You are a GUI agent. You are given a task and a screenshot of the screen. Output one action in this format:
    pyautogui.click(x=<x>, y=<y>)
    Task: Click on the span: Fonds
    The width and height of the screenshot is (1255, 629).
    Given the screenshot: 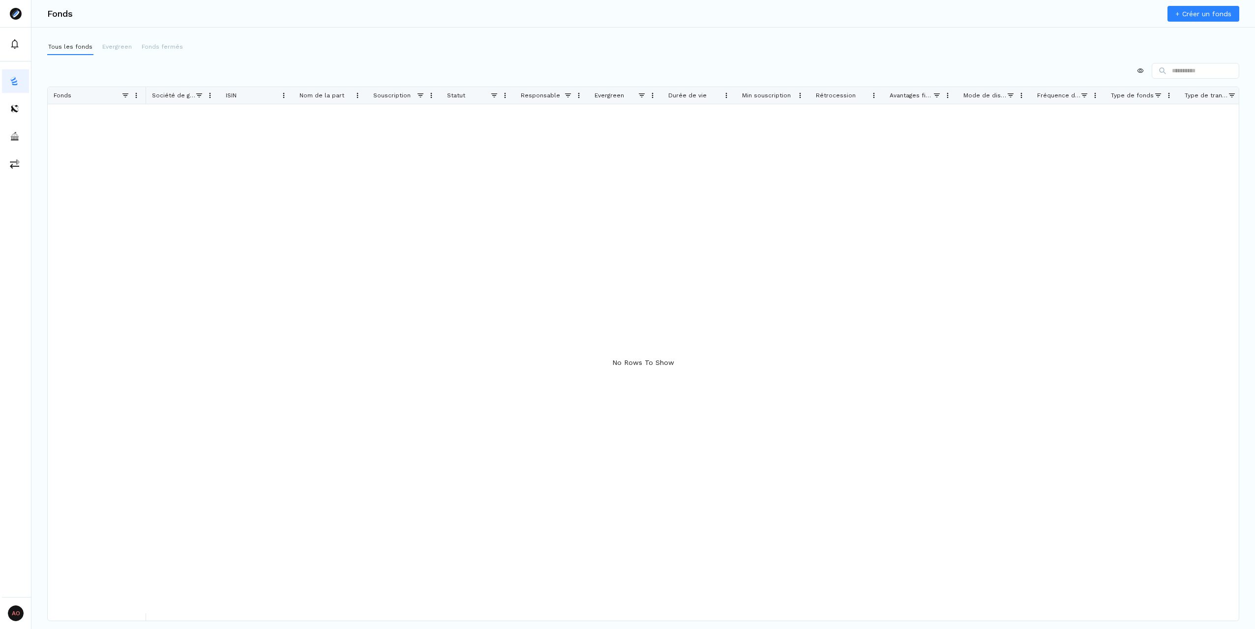 What is the action you would take?
    pyautogui.click(x=62, y=95)
    